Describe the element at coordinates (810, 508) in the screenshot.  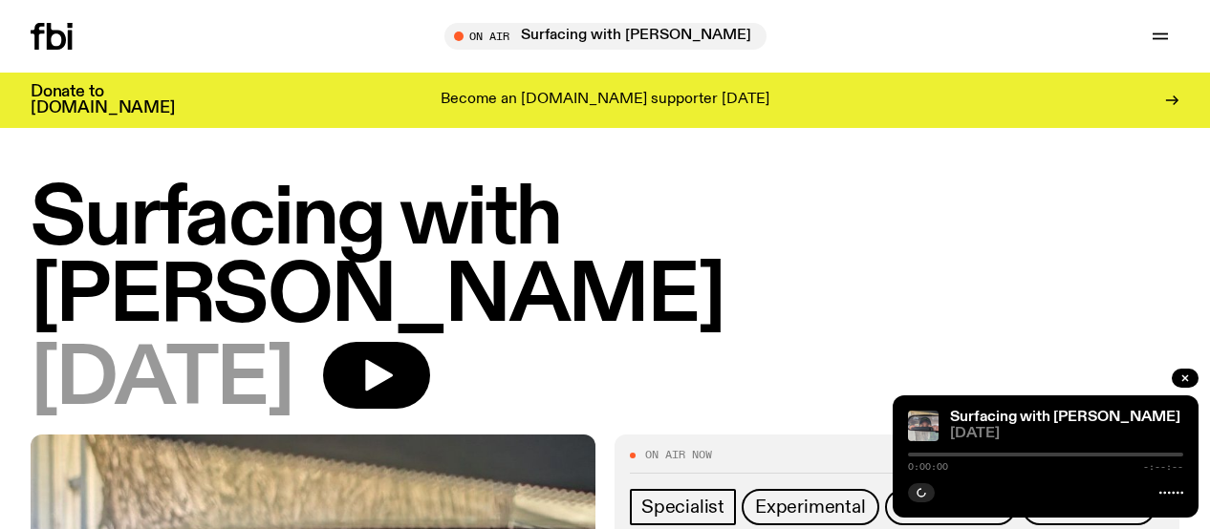
I see `span: Experimental` at that location.